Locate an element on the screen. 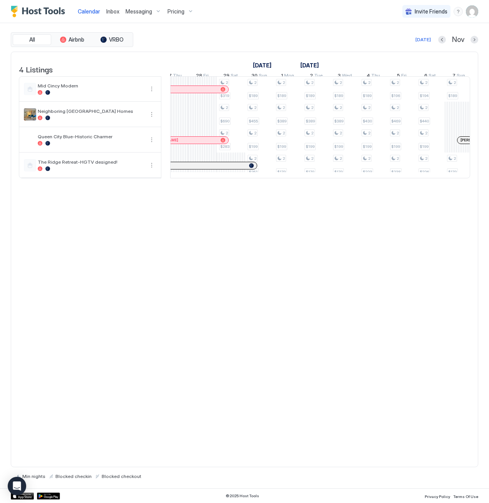 Image resolution: width=489 pixels, height=503 pixels. a: December 6, 2025 is located at coordinates (430, 76).